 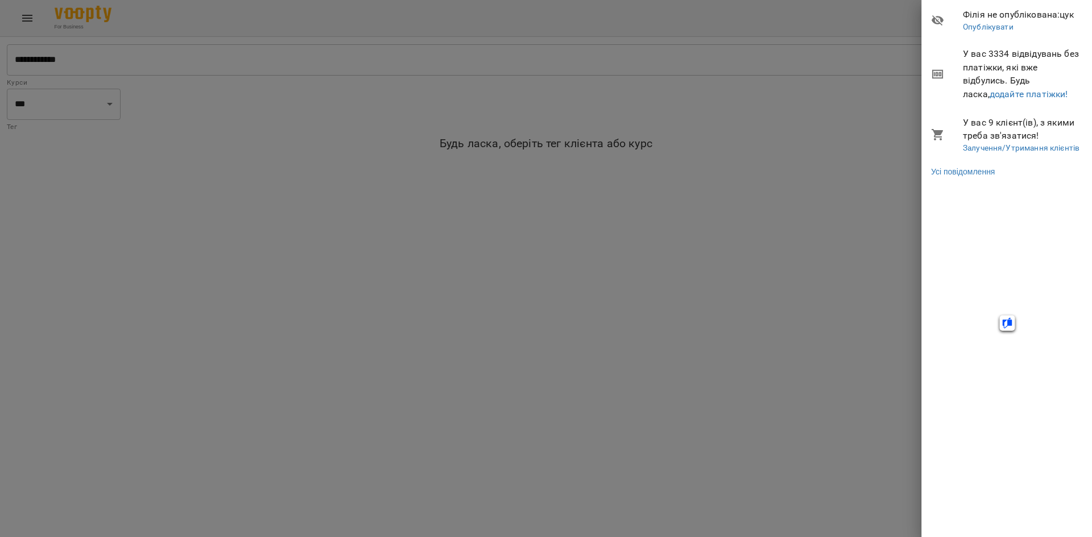 What do you see at coordinates (1022, 74) in the screenshot?
I see `span: У вас 3334 відвідувань без платіжки, які вже відбулись. Будь ласка,` at bounding box center [1022, 74].